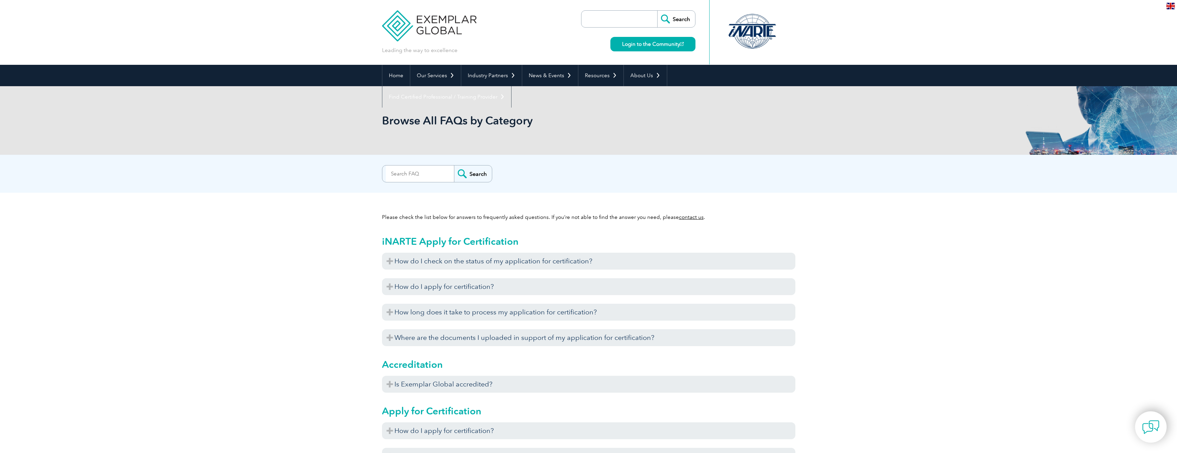 The height and width of the screenshot is (453, 1177). Describe the element at coordinates (589, 364) in the screenshot. I see `h2: Accreditation` at that location.